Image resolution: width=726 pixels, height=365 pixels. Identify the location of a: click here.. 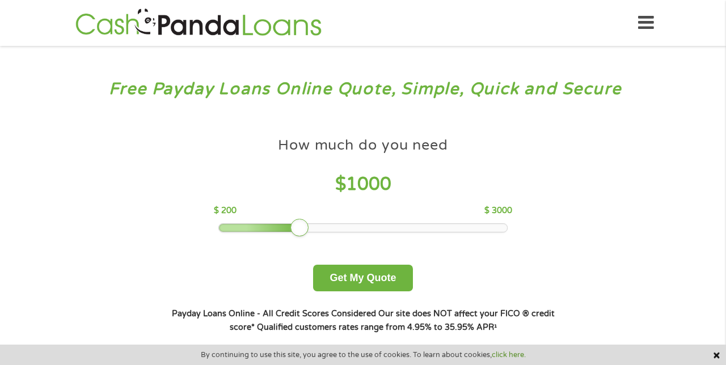
(509, 355).